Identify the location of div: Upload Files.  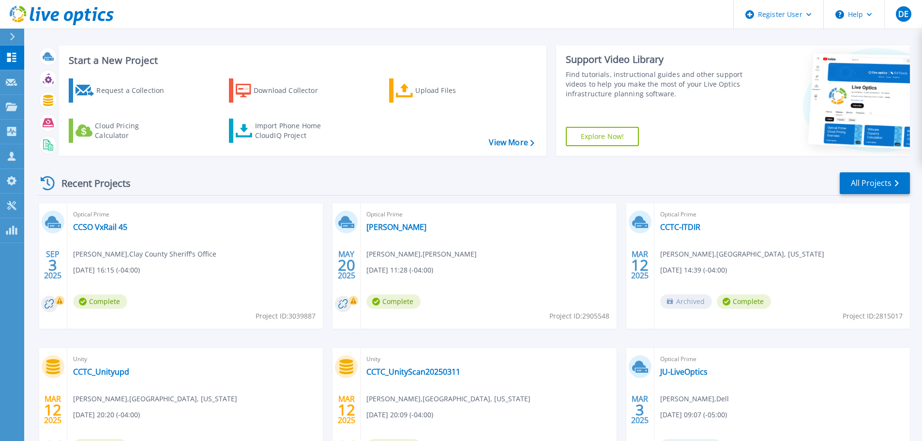
(454, 91).